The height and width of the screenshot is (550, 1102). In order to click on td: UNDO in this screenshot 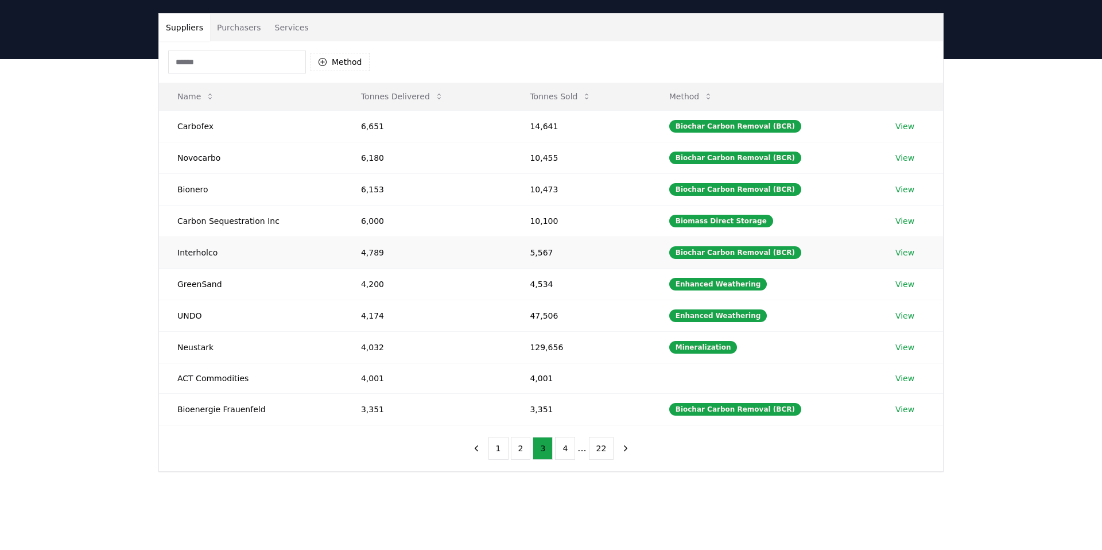, I will do `click(251, 315)`.